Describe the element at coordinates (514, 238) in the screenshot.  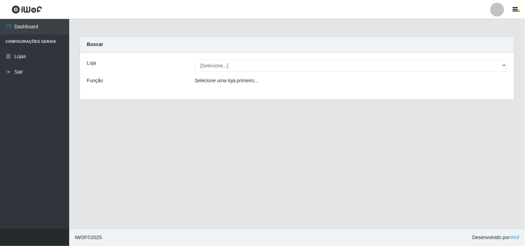
I see `a: iWof` at that location.